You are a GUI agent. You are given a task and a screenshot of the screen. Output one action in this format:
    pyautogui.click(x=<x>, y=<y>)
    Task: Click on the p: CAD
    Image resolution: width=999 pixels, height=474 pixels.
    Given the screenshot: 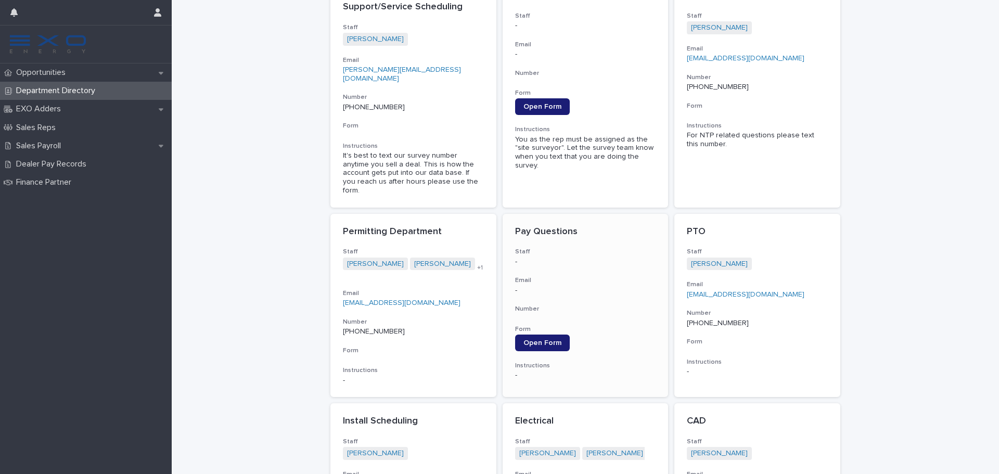 What is the action you would take?
    pyautogui.click(x=757, y=421)
    